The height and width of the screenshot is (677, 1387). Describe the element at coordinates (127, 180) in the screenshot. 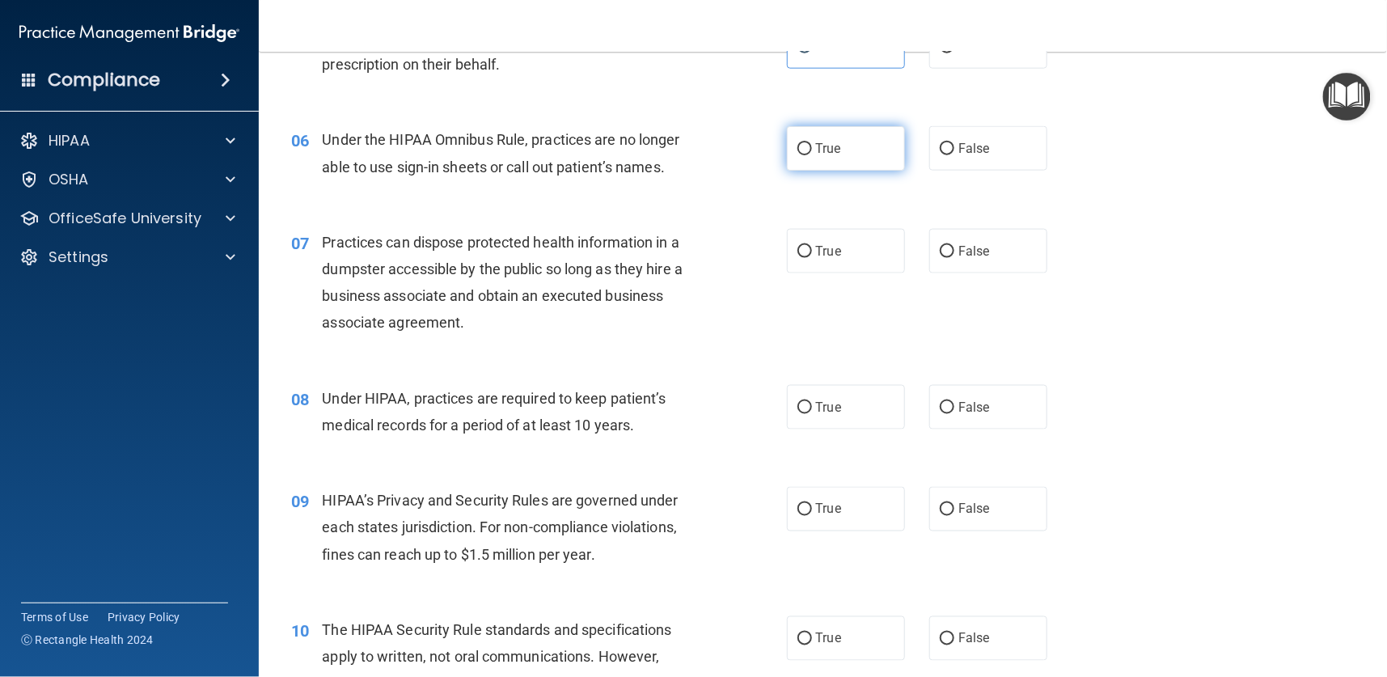

I see `a: OSHA` at that location.